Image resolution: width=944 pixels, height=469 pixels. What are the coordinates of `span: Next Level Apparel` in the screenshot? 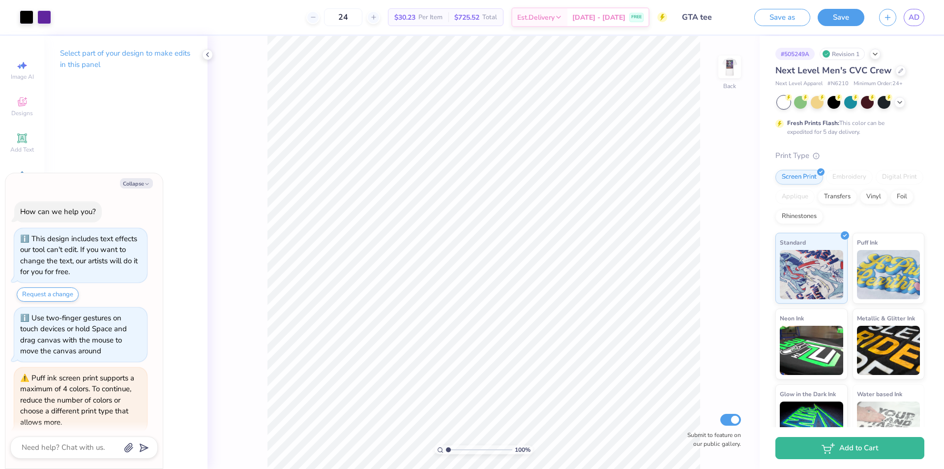 It's located at (799, 84).